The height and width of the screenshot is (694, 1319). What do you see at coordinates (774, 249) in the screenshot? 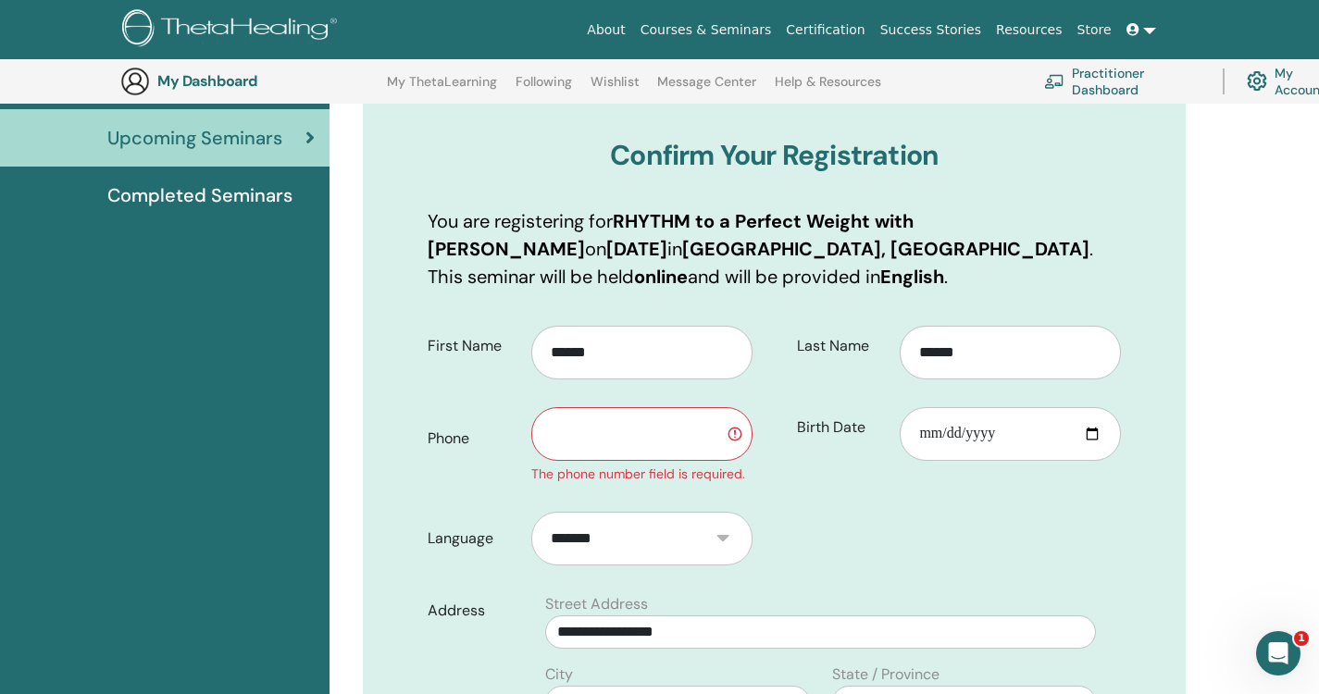
I see `p: You are registering for on in . This seminar will be held and will be provided in .` at bounding box center [774, 249].